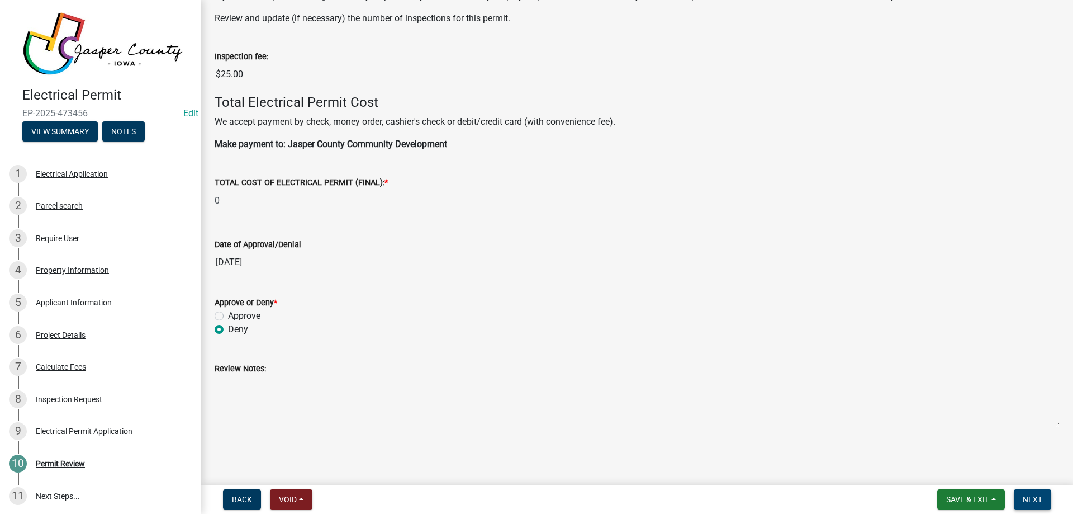 This screenshot has width=1073, height=514. I want to click on div: Electrical Permit Application, so click(84, 431).